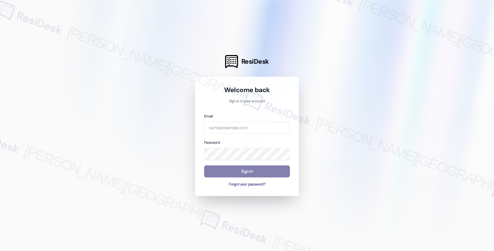 The width and height of the screenshot is (494, 251). I want to click on span: ResiDesk, so click(255, 61).